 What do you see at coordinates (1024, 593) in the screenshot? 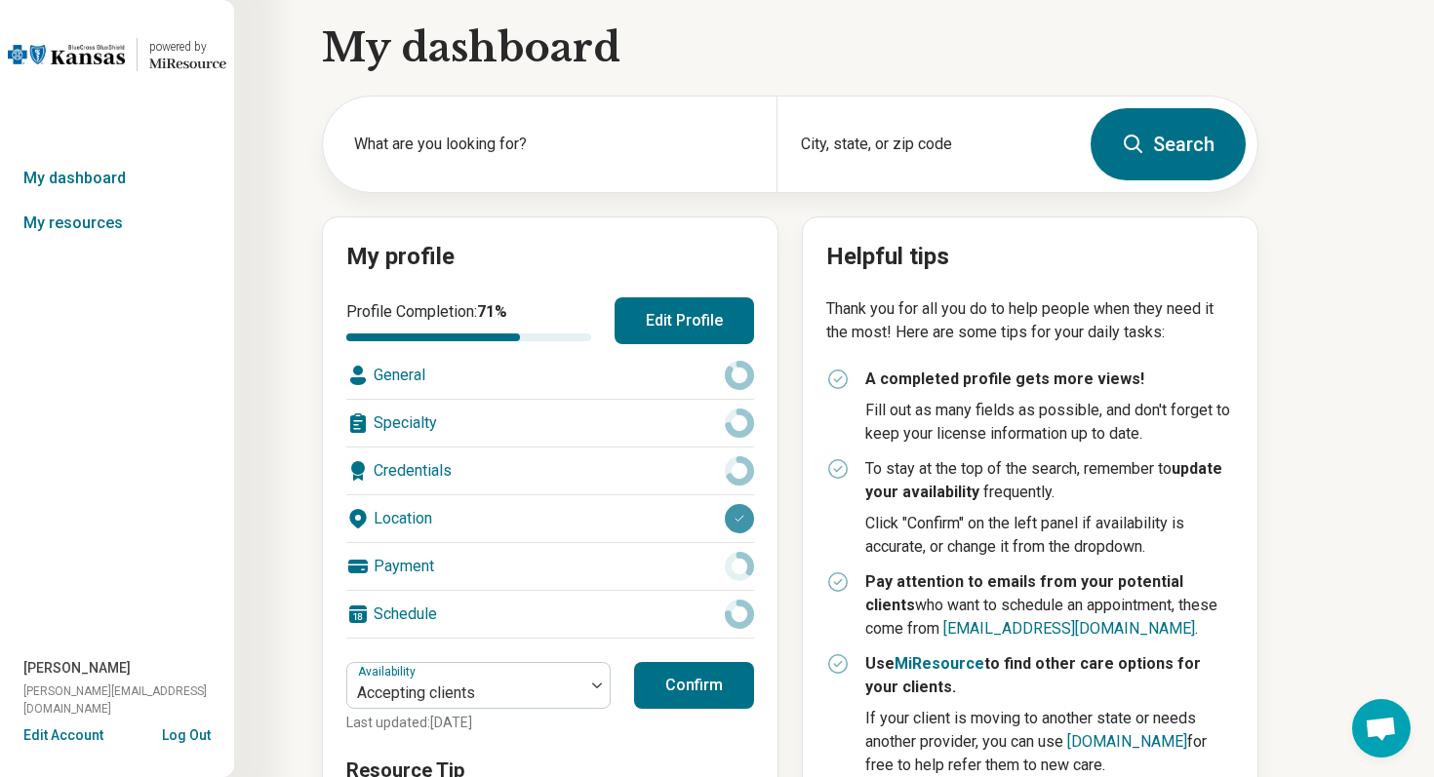
I see `strong: Pay attention to emails from your potential clients` at bounding box center [1024, 593].